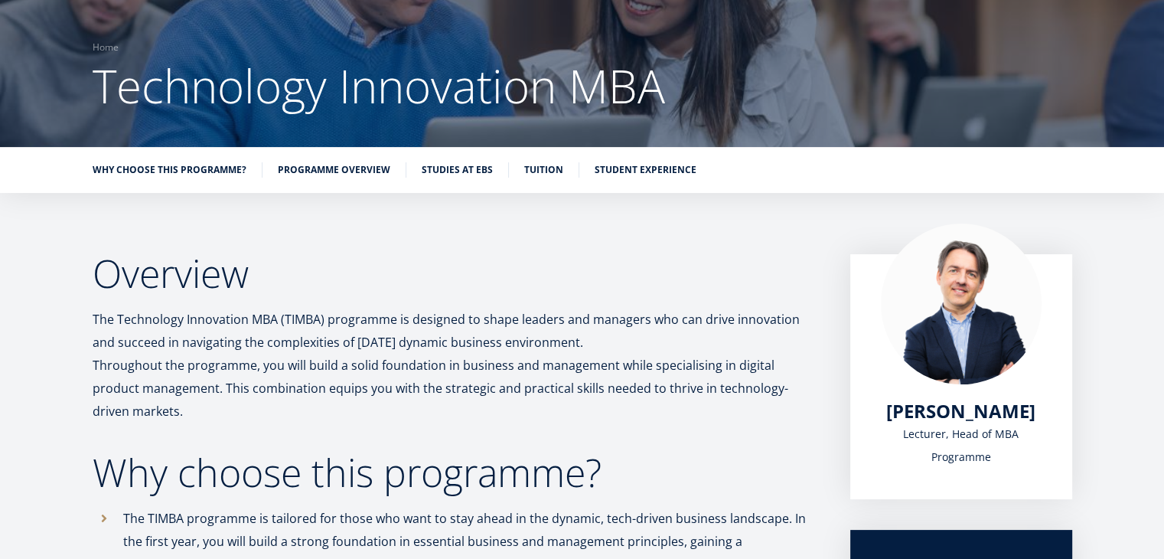 The width and height of the screenshot is (1164, 559). I want to click on h2: Overview, so click(456, 273).